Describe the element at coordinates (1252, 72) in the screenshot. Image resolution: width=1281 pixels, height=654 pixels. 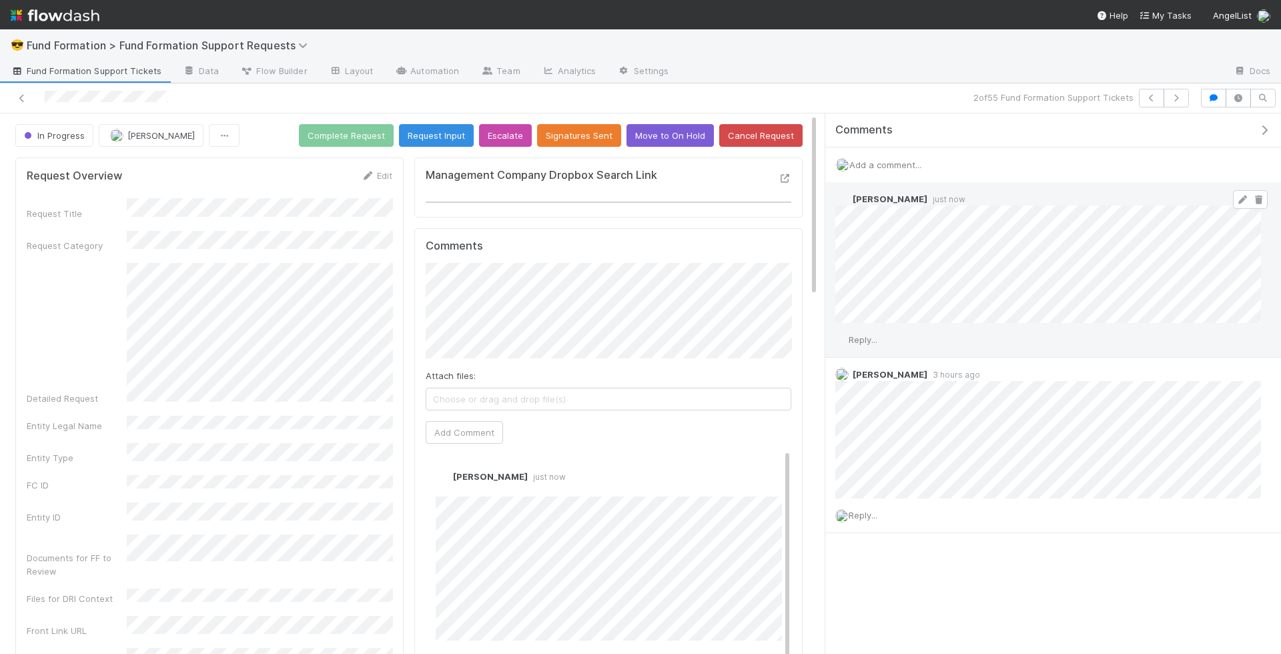
I see `a: Docs` at that location.